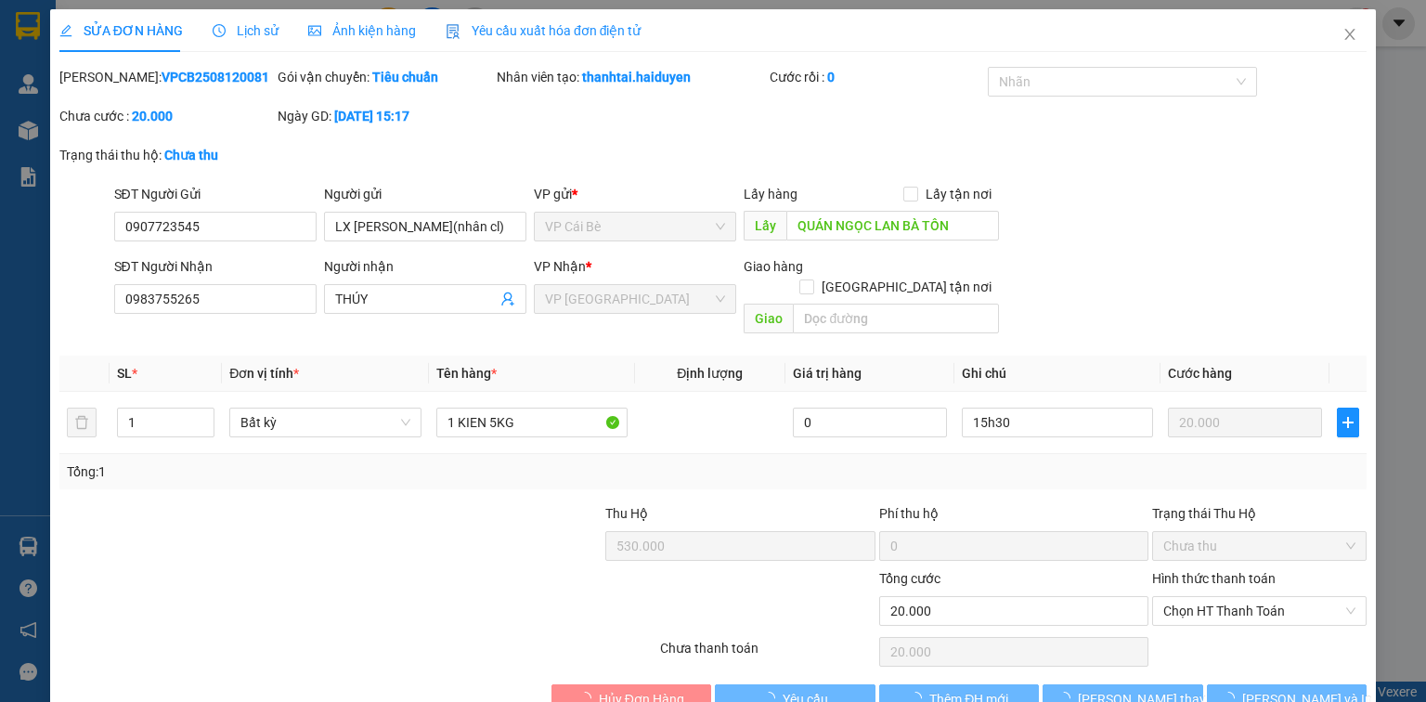 This screenshot has width=1426, height=702. What do you see at coordinates (532, 422) in the screenshot?
I see `input: VD: Bàn, Ghế` at bounding box center [532, 422].